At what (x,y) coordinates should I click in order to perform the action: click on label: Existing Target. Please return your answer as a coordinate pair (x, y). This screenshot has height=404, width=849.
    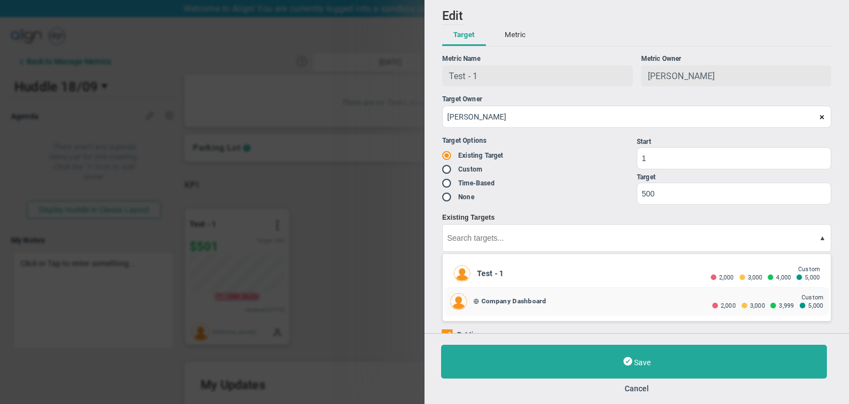
    Looking at the image, I should click on (481, 155).